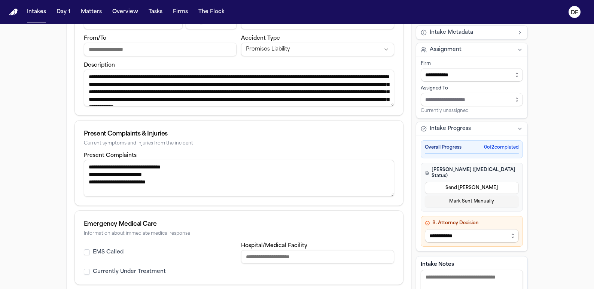 The image size is (594, 289). I want to click on input: Assign to staff member, so click(471, 100).